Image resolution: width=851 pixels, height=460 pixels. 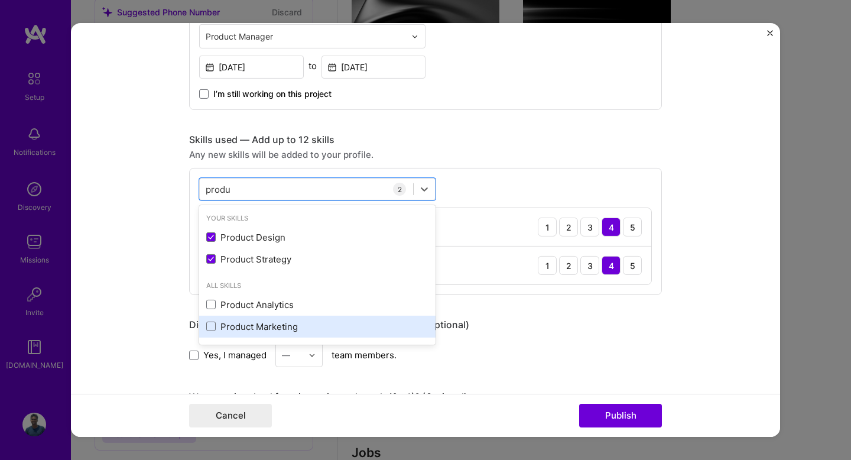 What do you see at coordinates (317, 237) in the screenshot?
I see `div: Product Design` at bounding box center [317, 237].